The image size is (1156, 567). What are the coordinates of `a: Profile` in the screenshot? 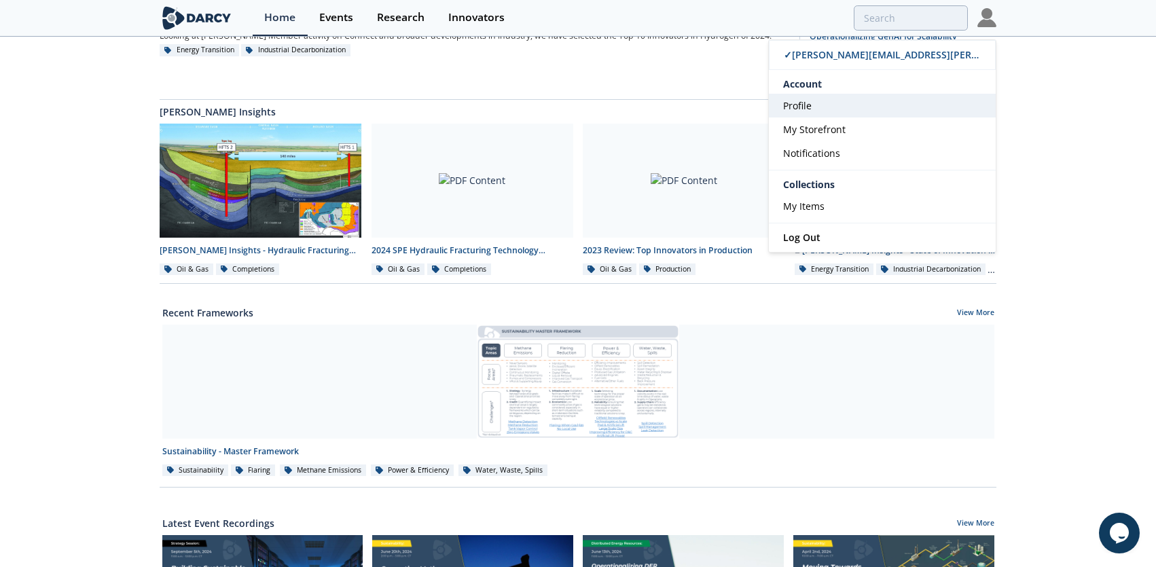 It's located at (882, 105).